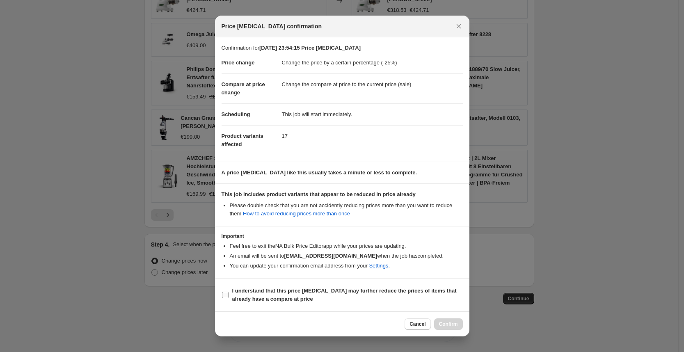 This screenshot has height=352, width=684. Describe the element at coordinates (346, 210) in the screenshot. I see `li: Please double check that you are not accidently reducing prices more than you want to reduce them` at that location.